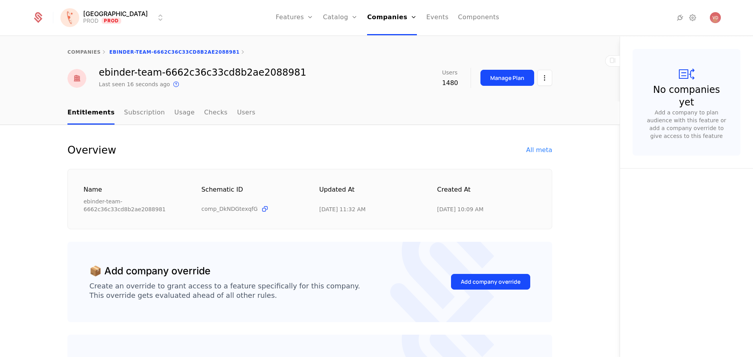 This screenshot has height=357, width=753. What do you see at coordinates (134, 84) in the screenshot?
I see `div: Last seen 16 seconds ago` at bounding box center [134, 84].